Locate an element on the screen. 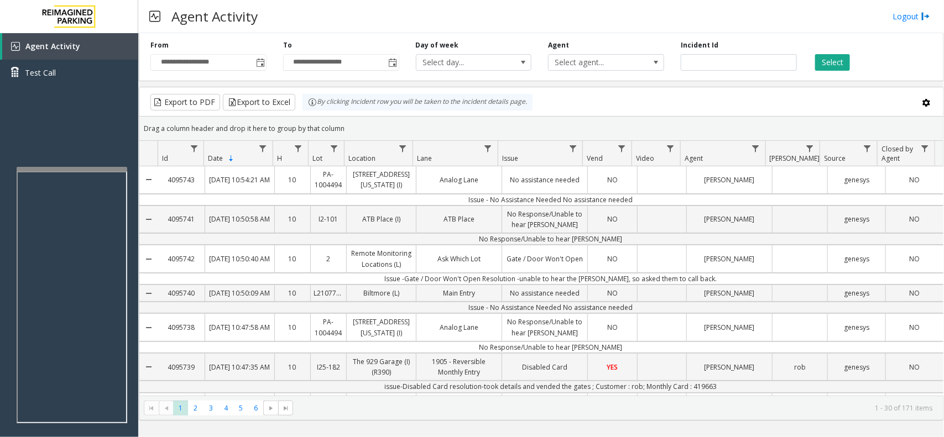 This screenshot has width=944, height=437. td: Issue - No Assistance Needed No assistance needed is located at coordinates (551, 200).